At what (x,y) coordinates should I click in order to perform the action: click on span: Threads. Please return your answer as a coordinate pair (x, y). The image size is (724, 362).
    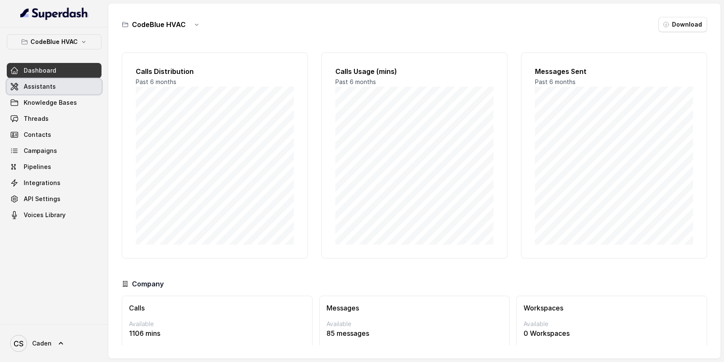
    Looking at the image, I should click on (36, 119).